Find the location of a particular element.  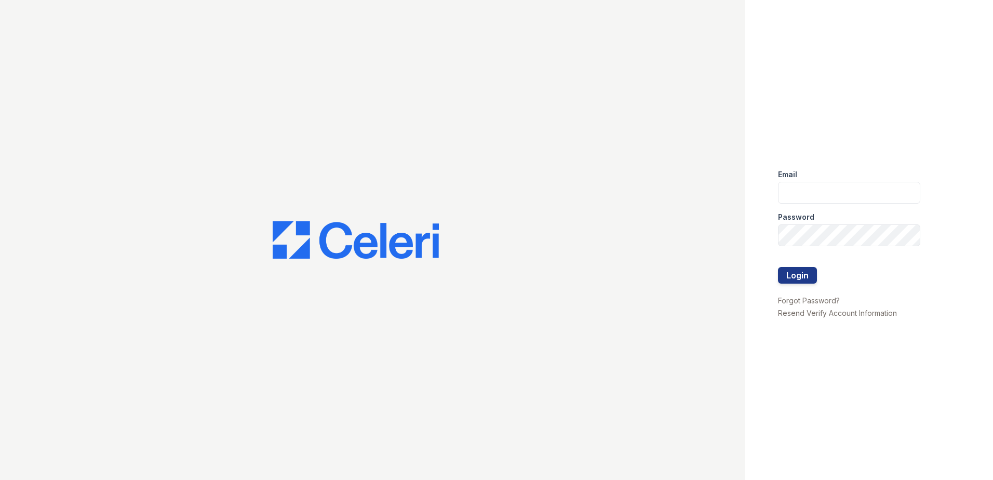

img: CE_Logo_Blue-a8612792a0a2168367f1c8372b55b34899dd931a85d93a1a3d3e32e68fde9ad4.png is located at coordinates (356, 240).